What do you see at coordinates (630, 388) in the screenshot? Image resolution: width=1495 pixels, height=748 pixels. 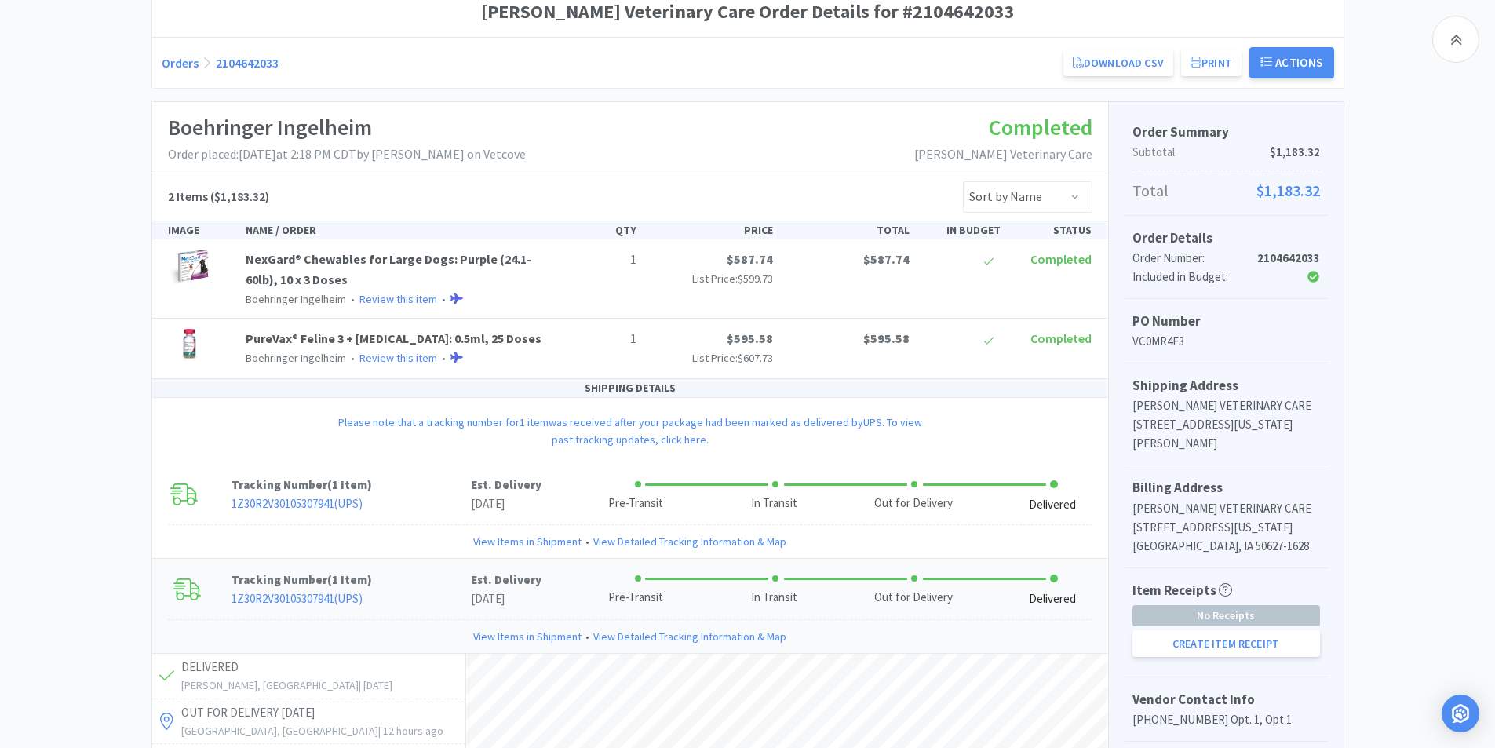 I see `div: SHIPPING DETAILS` at bounding box center [630, 388].